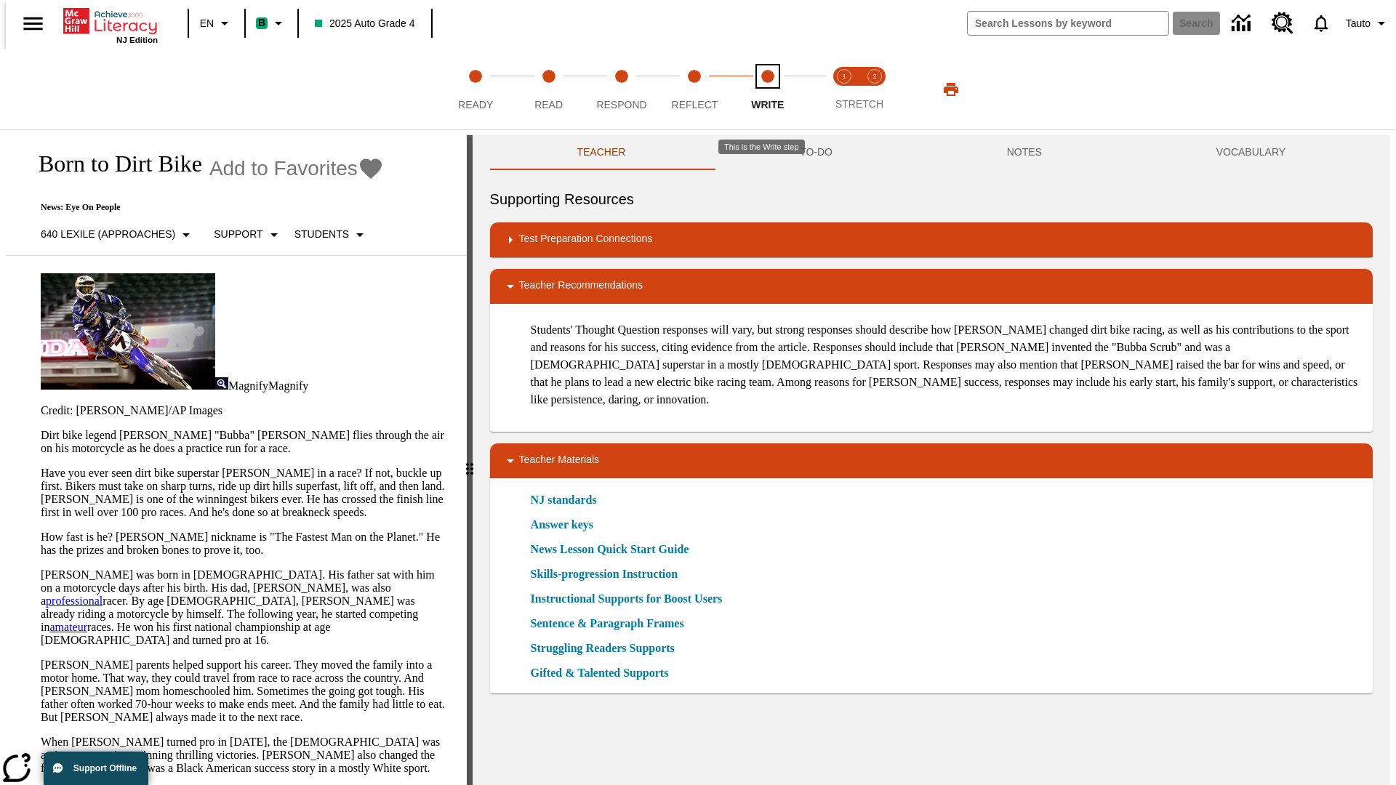 The width and height of the screenshot is (1396, 785). I want to click on div: Home, so click(111, 25).